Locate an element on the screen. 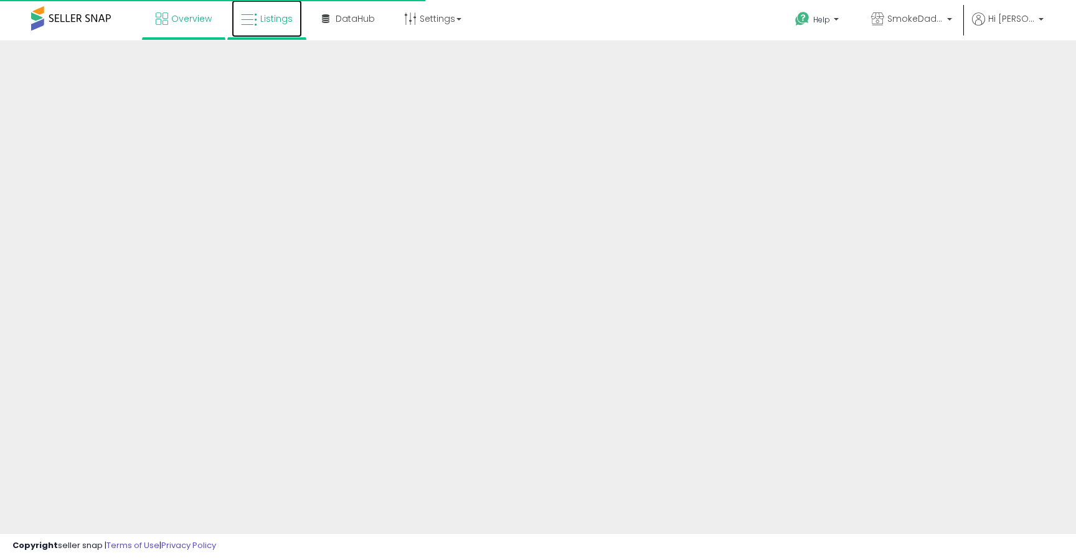  a: Terms of Use is located at coordinates (133, 545).